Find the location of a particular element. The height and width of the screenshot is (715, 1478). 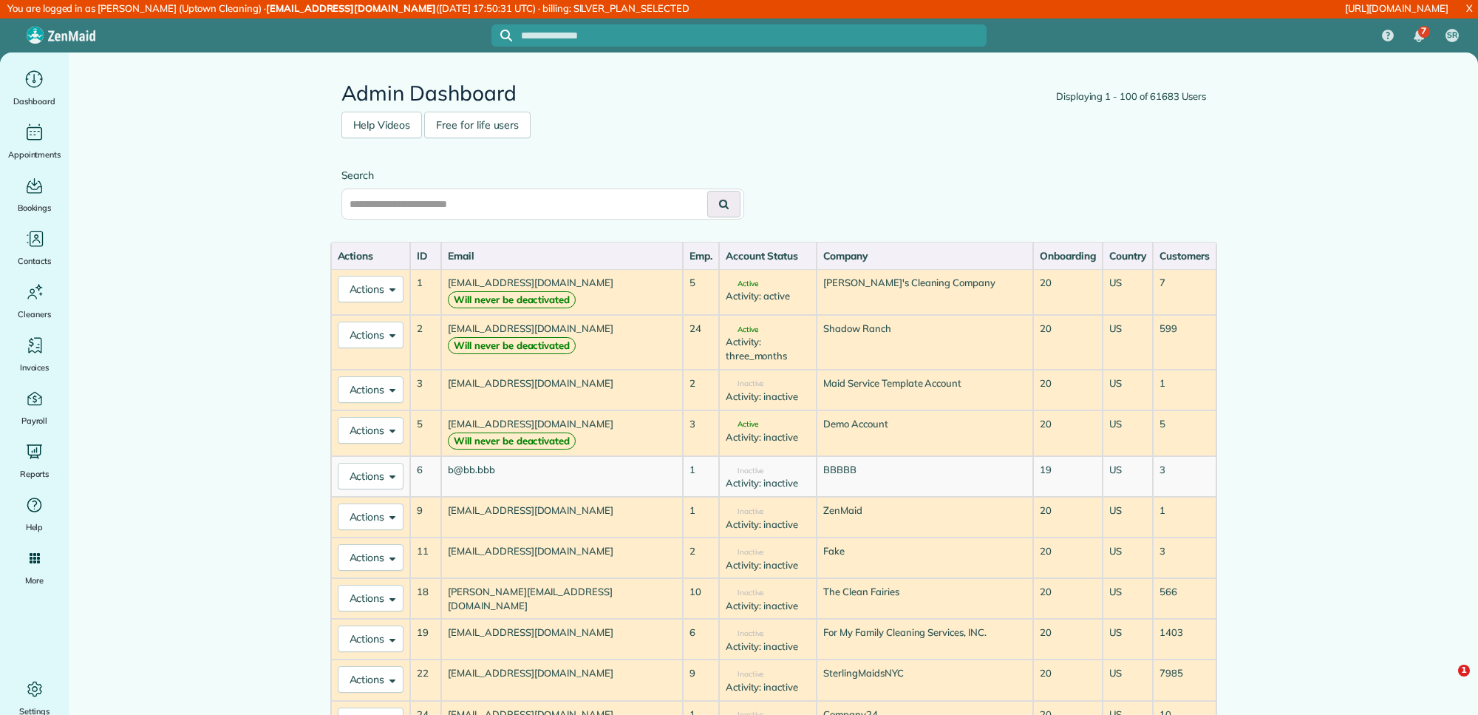

td: Fake is located at coordinates (925, 557).